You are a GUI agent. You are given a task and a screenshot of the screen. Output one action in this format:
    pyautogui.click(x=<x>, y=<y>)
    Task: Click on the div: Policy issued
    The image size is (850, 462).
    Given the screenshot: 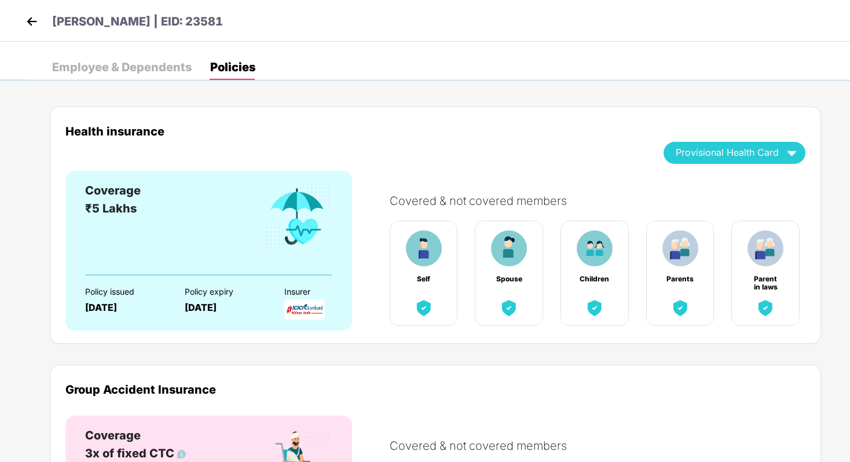 What is the action you would take?
    pyautogui.click(x=125, y=292)
    